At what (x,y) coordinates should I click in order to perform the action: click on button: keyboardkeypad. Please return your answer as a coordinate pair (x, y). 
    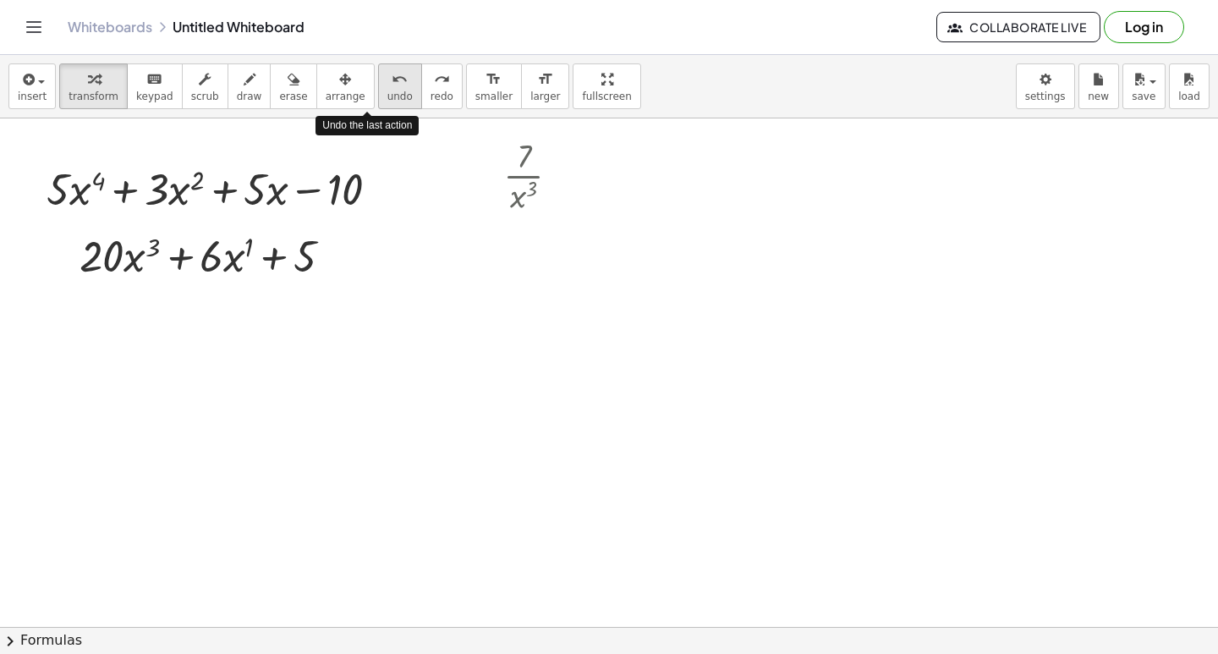
    Looking at the image, I should click on (155, 86).